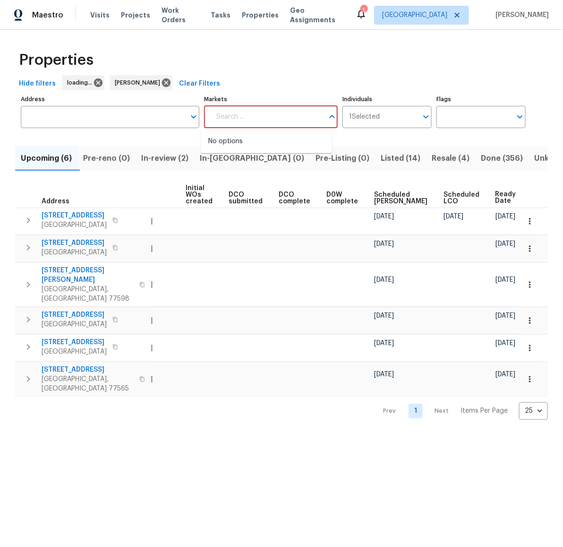  What do you see at coordinates (199, 195) in the screenshot?
I see `span: Initial WOs created` at bounding box center [199, 195].